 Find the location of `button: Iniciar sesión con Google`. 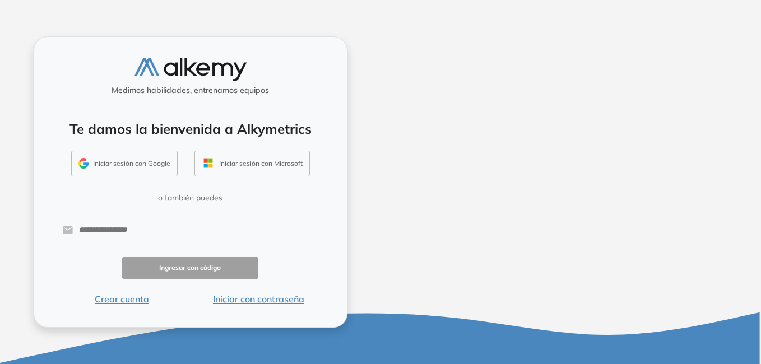

button: Iniciar sesión con Google is located at coordinates (124, 164).